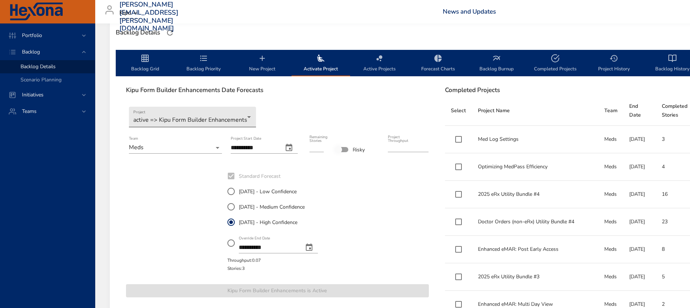  I want to click on label: Project Start Date, so click(246, 139).